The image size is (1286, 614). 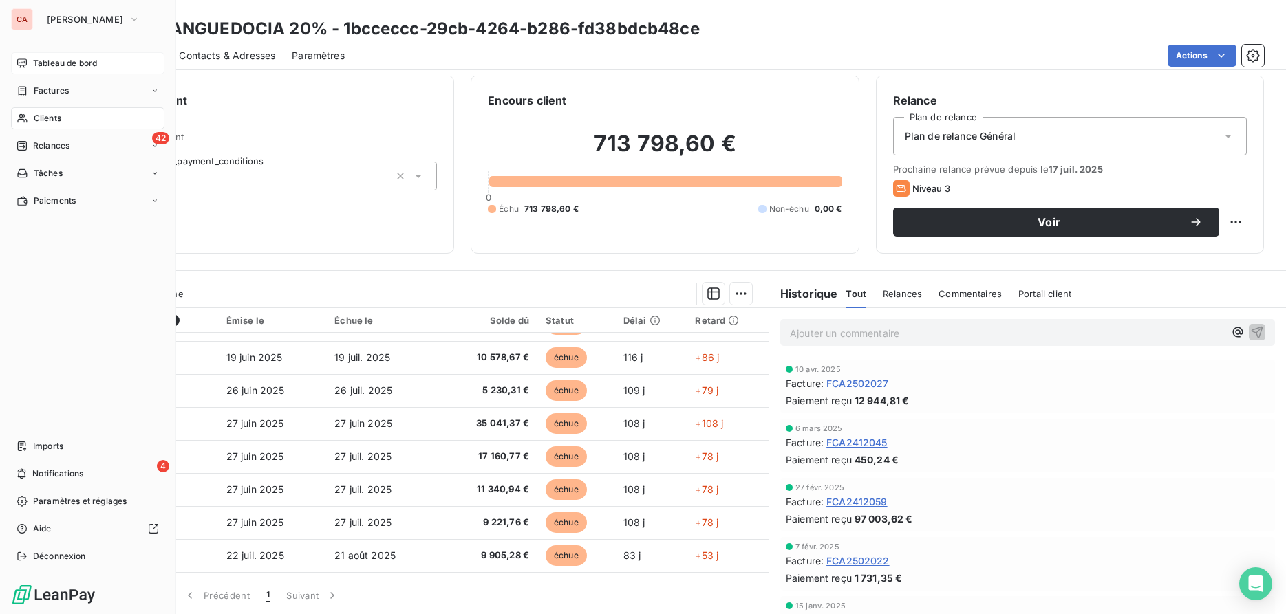 What do you see at coordinates (817, 547) in the screenshot?
I see `span: 7 févr. 2025` at bounding box center [817, 547].